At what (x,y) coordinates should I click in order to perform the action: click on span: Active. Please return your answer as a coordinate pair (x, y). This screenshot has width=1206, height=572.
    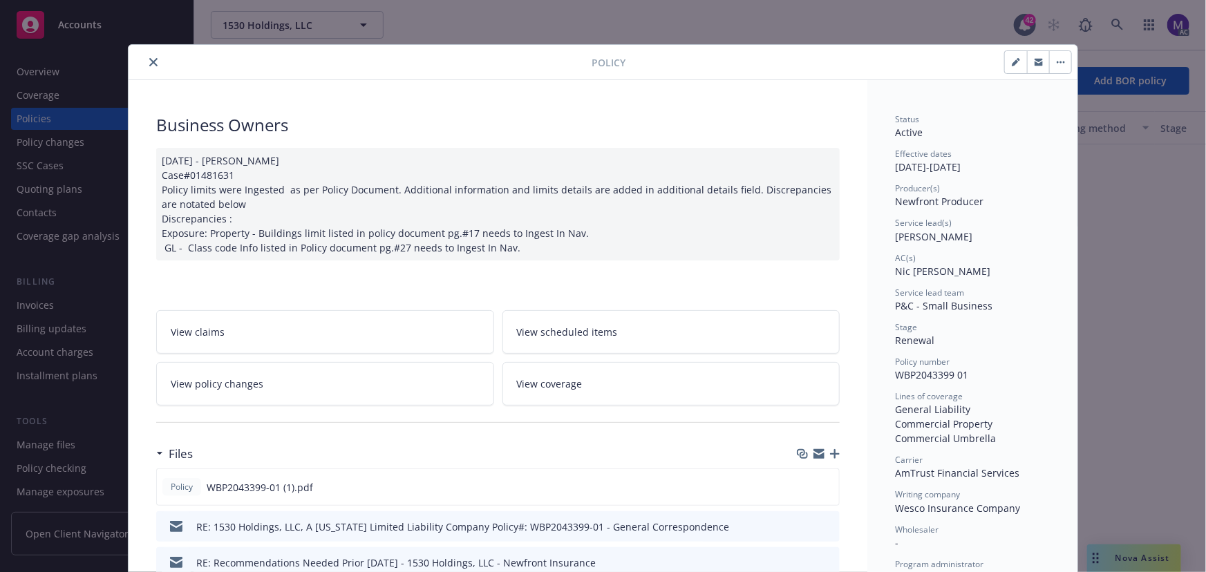
    Looking at the image, I should click on (909, 132).